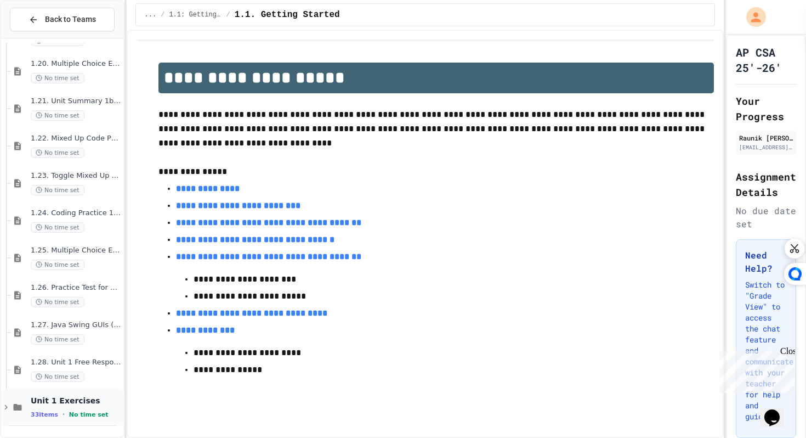 This screenshot has width=806, height=438. What do you see at coordinates (766, 217) in the screenshot?
I see `div: No due date set` at bounding box center [766, 217].